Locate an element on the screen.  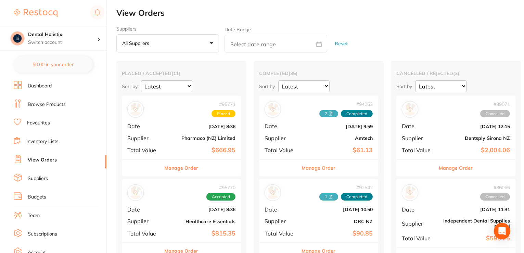
input: Select date range is located at coordinates (276, 43).